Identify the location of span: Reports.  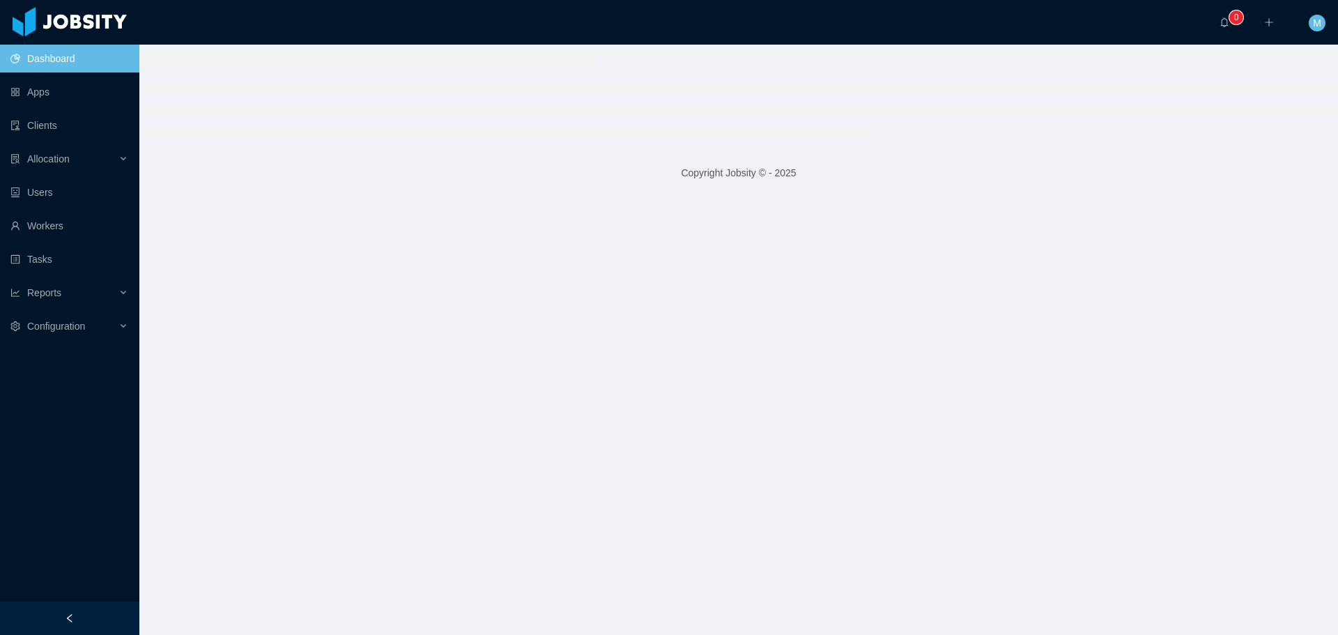
(44, 293).